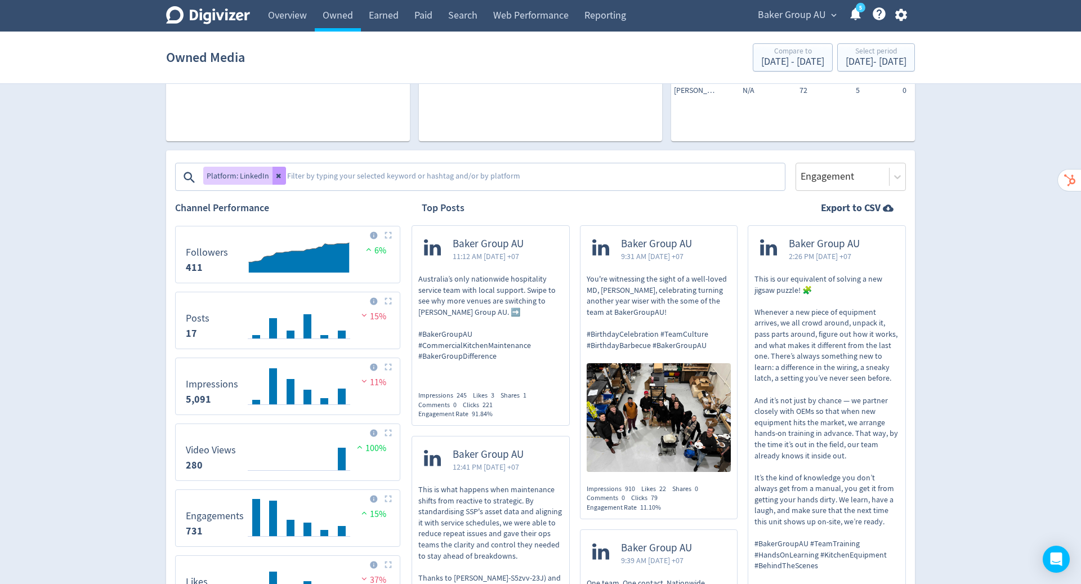  What do you see at coordinates (211, 450) in the screenshot?
I see `dt: Video Views` at bounding box center [211, 450].